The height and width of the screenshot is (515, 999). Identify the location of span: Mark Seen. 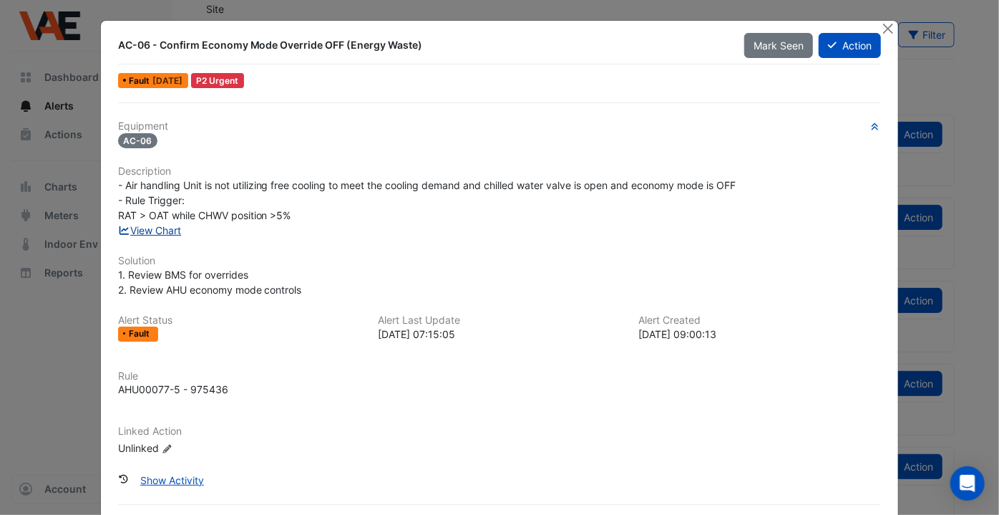
(779, 45).